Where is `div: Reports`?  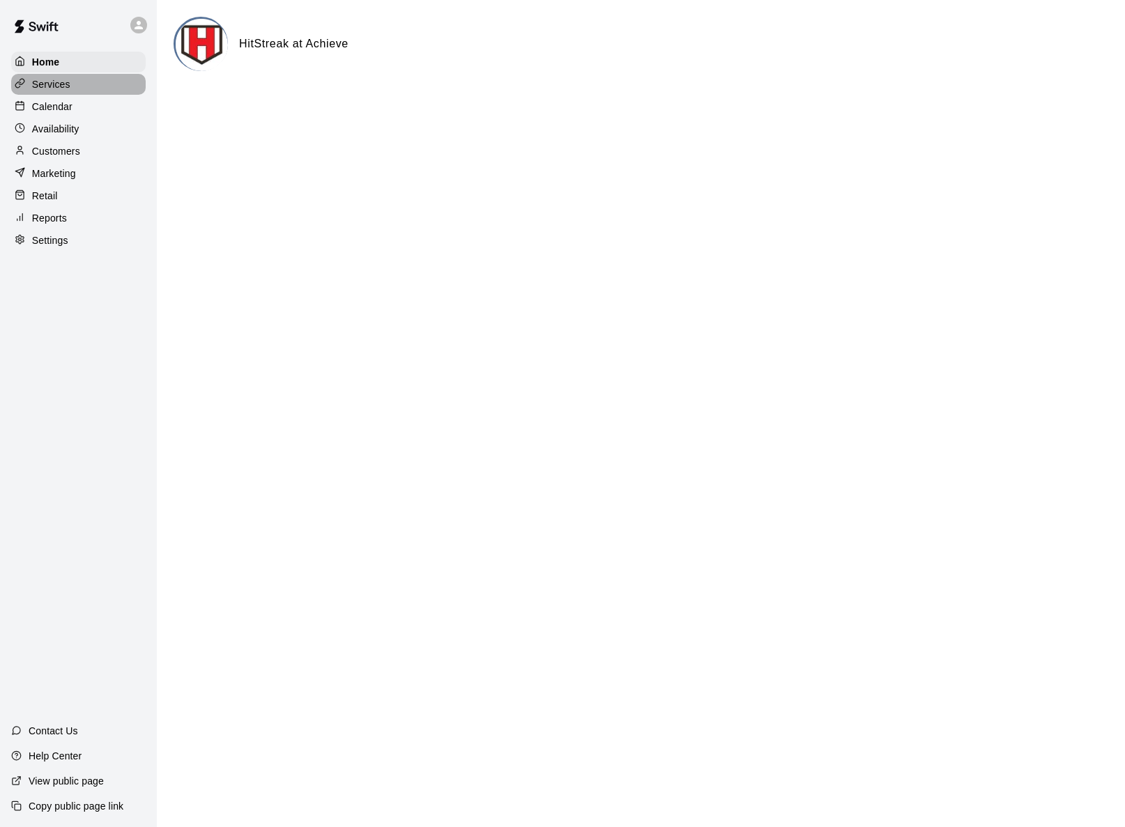
div: Reports is located at coordinates (78, 218).